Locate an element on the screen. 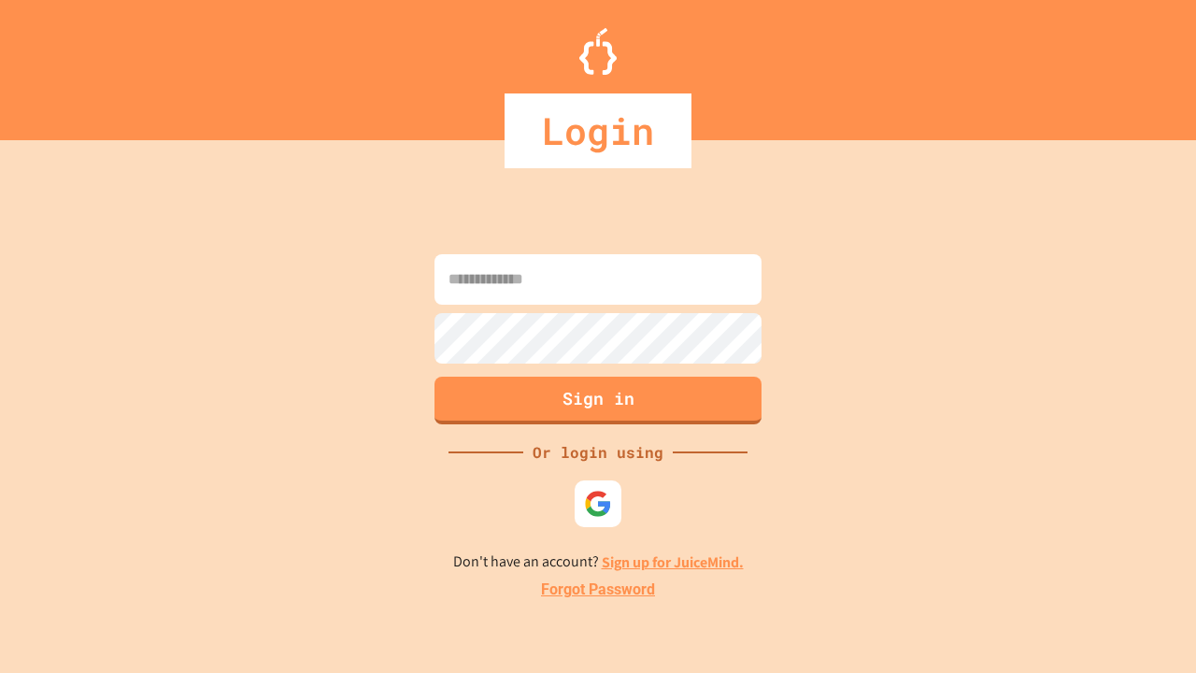  p: Don't have an account? is located at coordinates (598, 561).